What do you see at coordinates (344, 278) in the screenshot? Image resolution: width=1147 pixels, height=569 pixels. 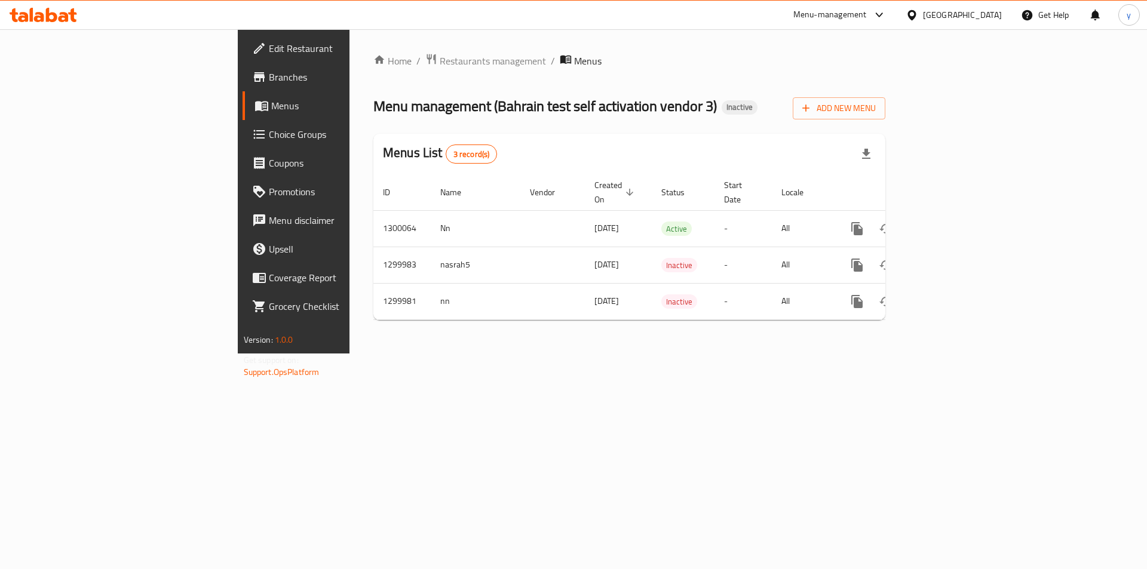 I see `span: Coverage Report` at bounding box center [344, 278].